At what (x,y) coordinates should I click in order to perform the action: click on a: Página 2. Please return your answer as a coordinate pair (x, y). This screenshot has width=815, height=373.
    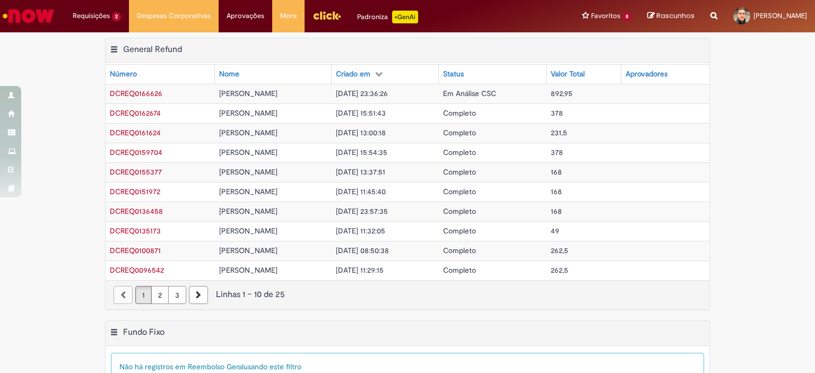
    Looking at the image, I should click on (160, 295).